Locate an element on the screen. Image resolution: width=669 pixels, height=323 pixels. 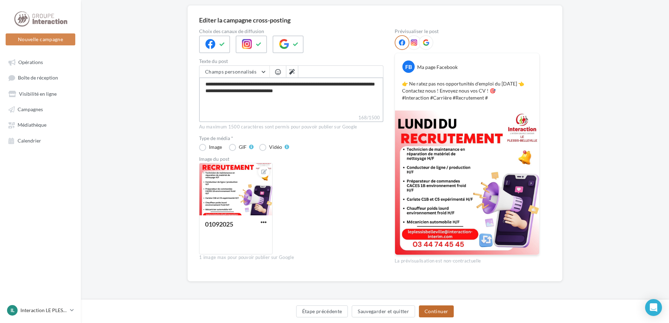
span: Calendrier is located at coordinates (29, 140).